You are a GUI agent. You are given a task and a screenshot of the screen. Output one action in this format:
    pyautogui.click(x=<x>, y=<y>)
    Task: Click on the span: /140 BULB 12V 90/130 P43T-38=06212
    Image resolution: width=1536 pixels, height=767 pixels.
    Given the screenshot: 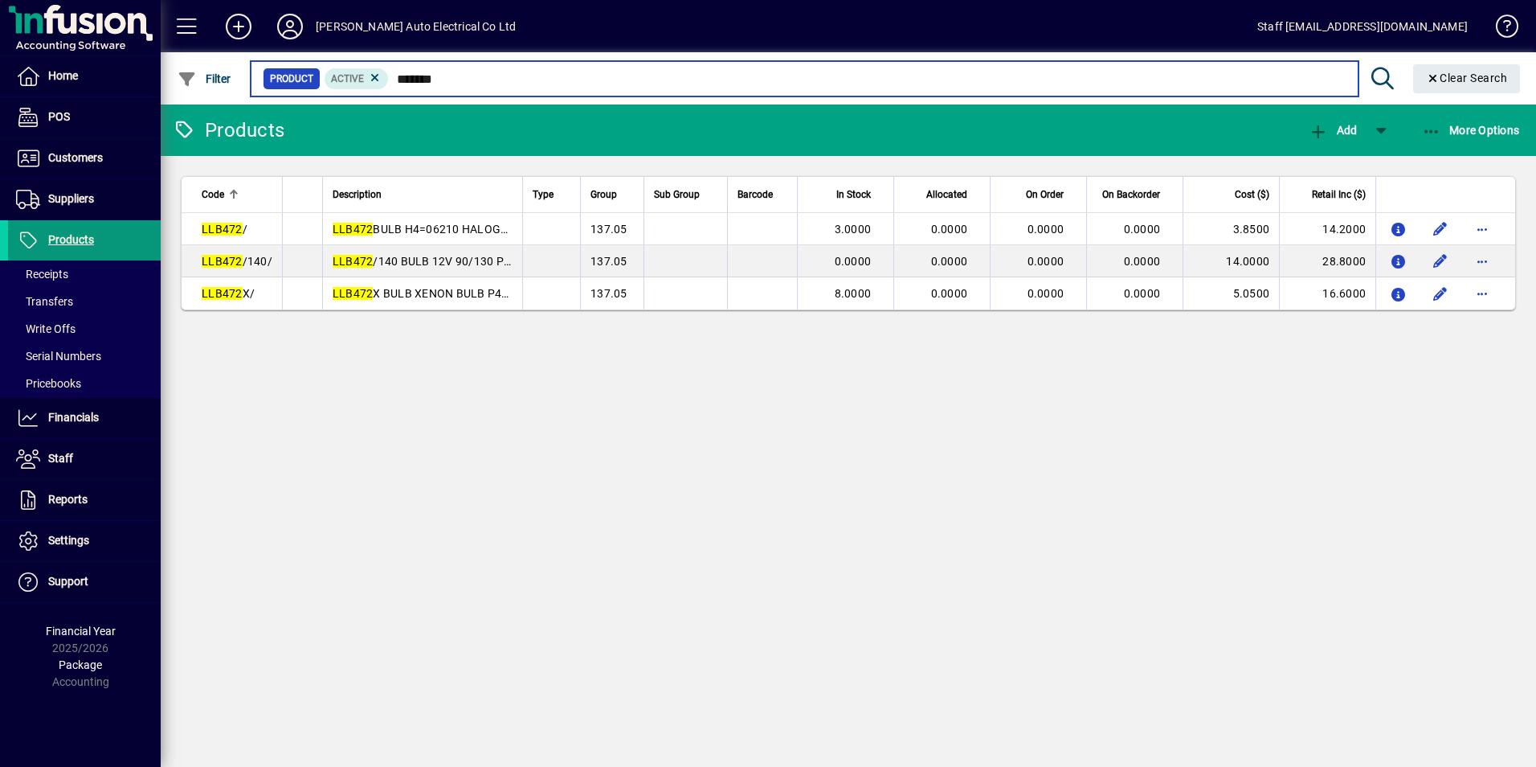 What is the action you would take?
    pyautogui.click(x=456, y=261)
    